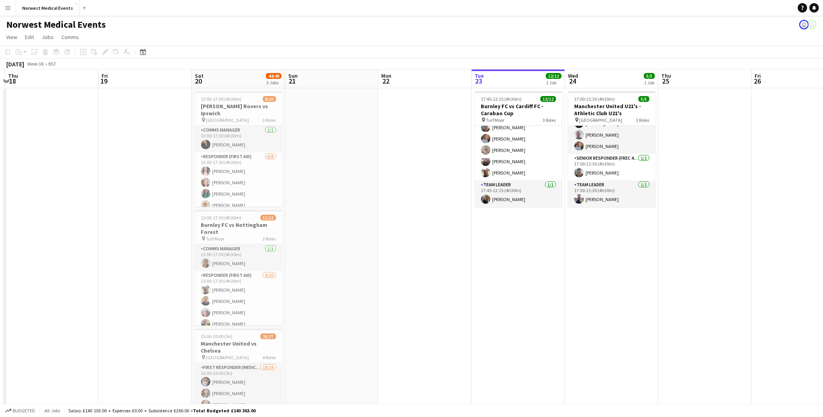 The height and width of the screenshot is (417, 823). What do you see at coordinates (56, 25) in the screenshot?
I see `h1: Norwest Medical Events` at bounding box center [56, 25].